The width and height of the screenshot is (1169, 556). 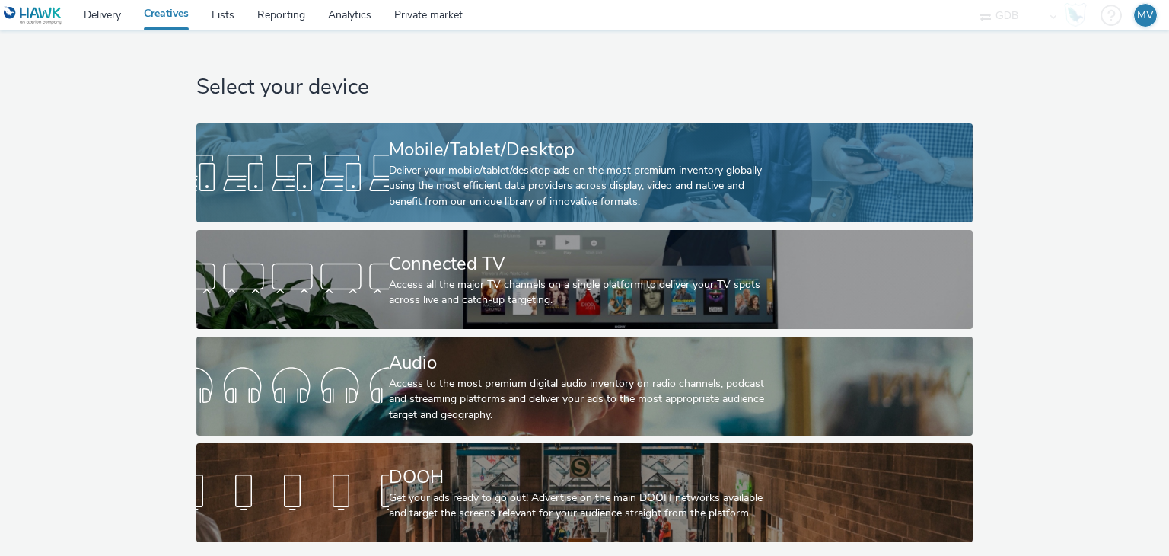 I want to click on div: MV, so click(x=1146, y=15).